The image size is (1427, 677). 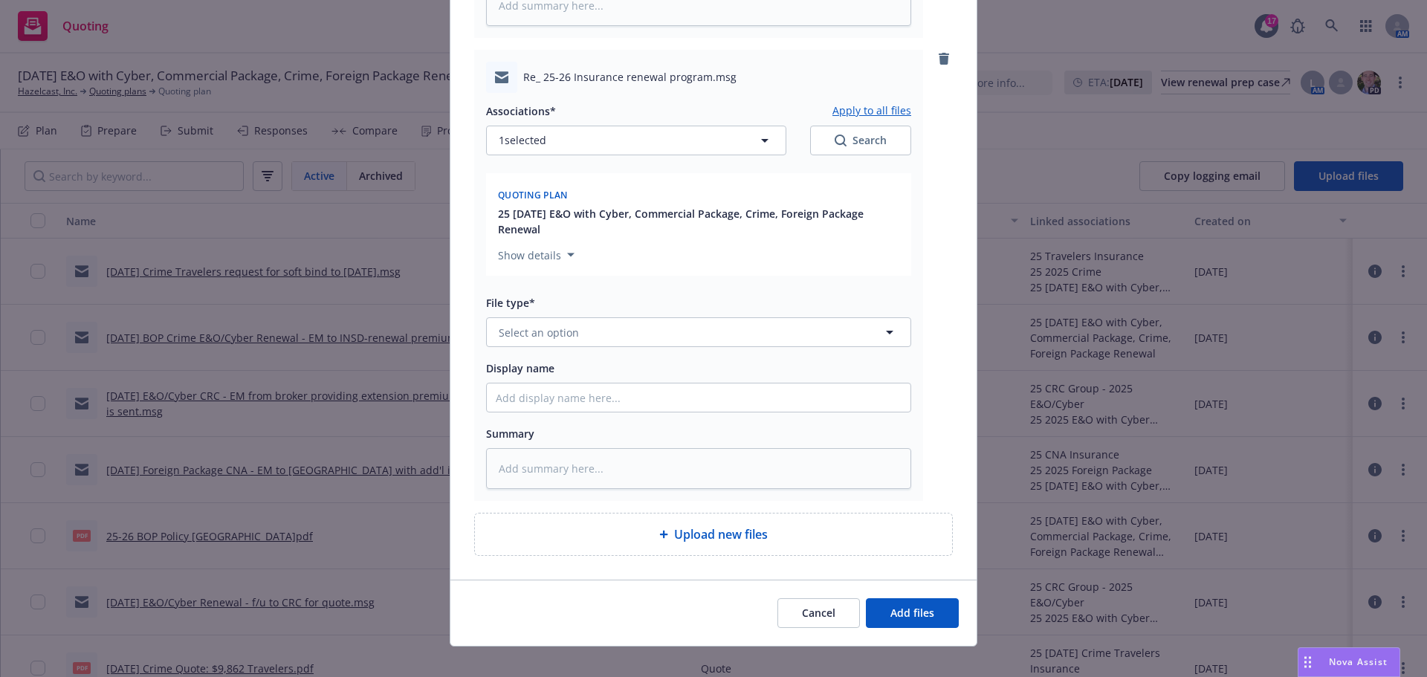 What do you see at coordinates (520, 368) in the screenshot?
I see `span: Display name` at bounding box center [520, 368].